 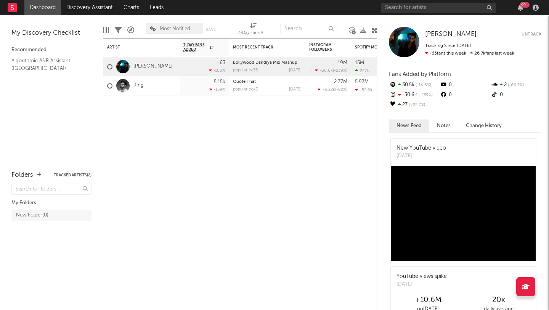 What do you see at coordinates (267, 63) in the screenshot?
I see `div: Bollywood Dandiya Mix Mashup` at bounding box center [267, 63].